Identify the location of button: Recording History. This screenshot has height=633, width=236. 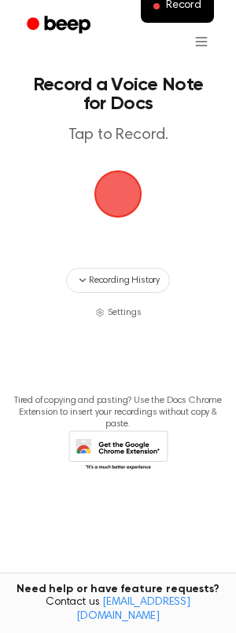
(118, 280).